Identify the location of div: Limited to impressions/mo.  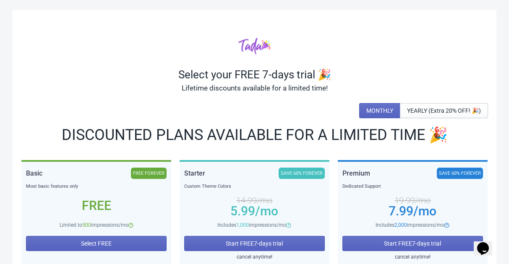
(96, 225).